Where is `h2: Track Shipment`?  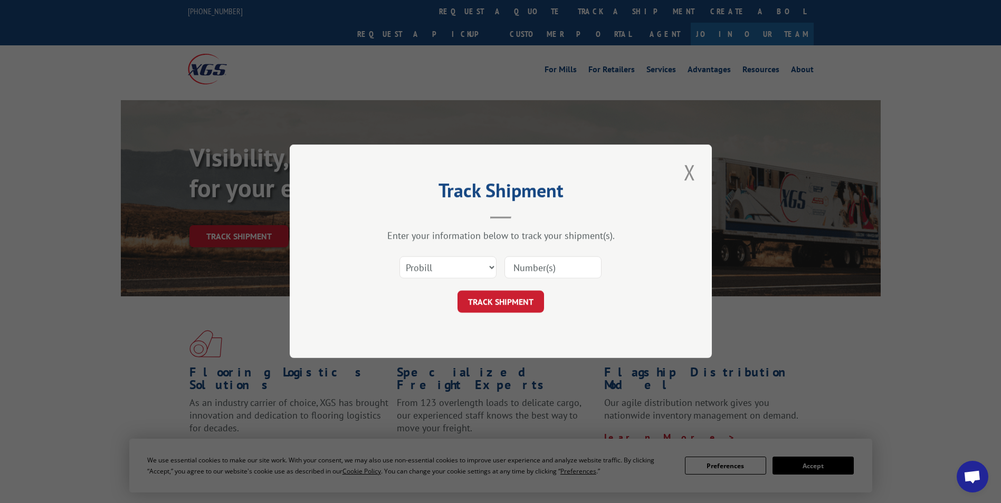
h2: Track Shipment is located at coordinates (501, 193).